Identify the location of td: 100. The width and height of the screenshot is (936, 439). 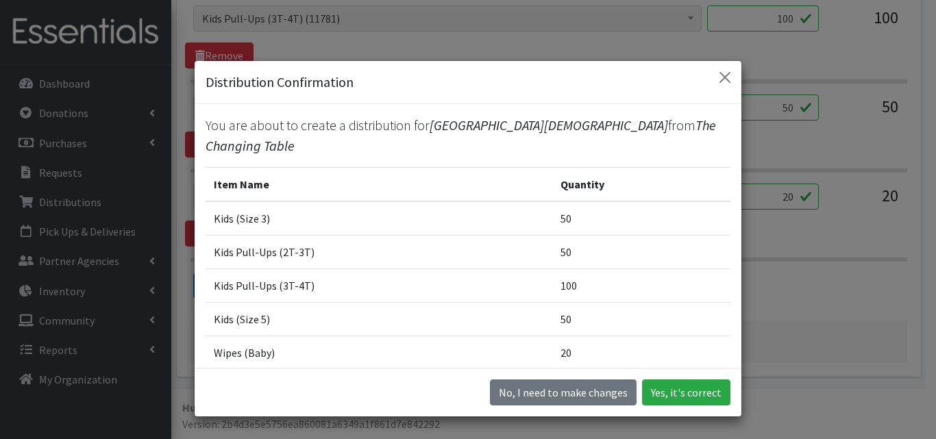
(642, 286).